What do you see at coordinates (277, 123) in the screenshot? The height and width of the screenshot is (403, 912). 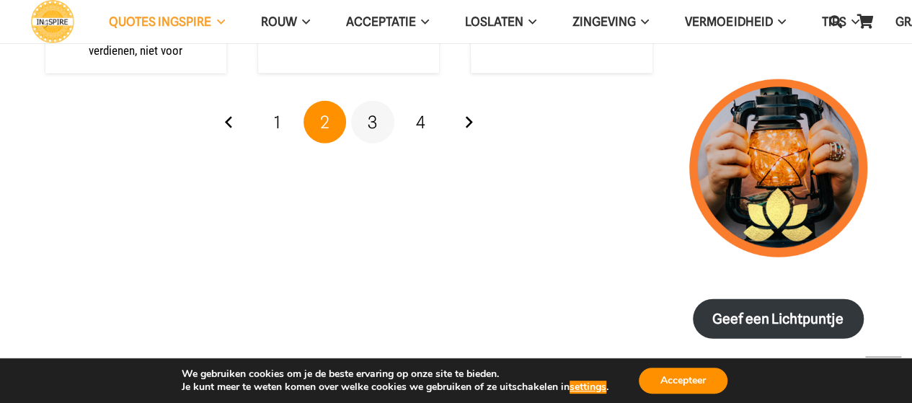 I see `a: Pagina 1` at bounding box center [277, 123].